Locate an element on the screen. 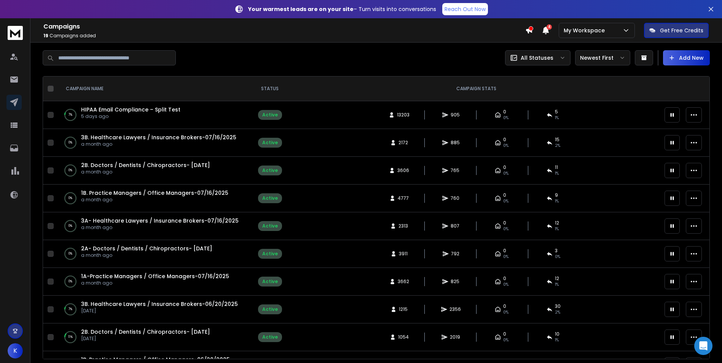 This screenshot has height=363, width=722. span: 4 is located at coordinates (549, 27).